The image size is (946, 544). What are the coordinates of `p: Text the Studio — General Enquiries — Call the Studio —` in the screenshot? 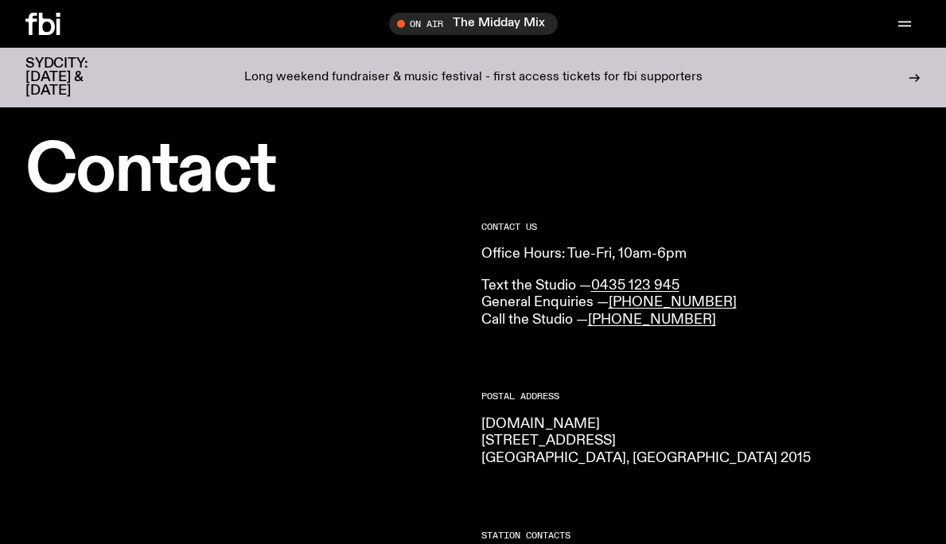 It's located at (701, 303).